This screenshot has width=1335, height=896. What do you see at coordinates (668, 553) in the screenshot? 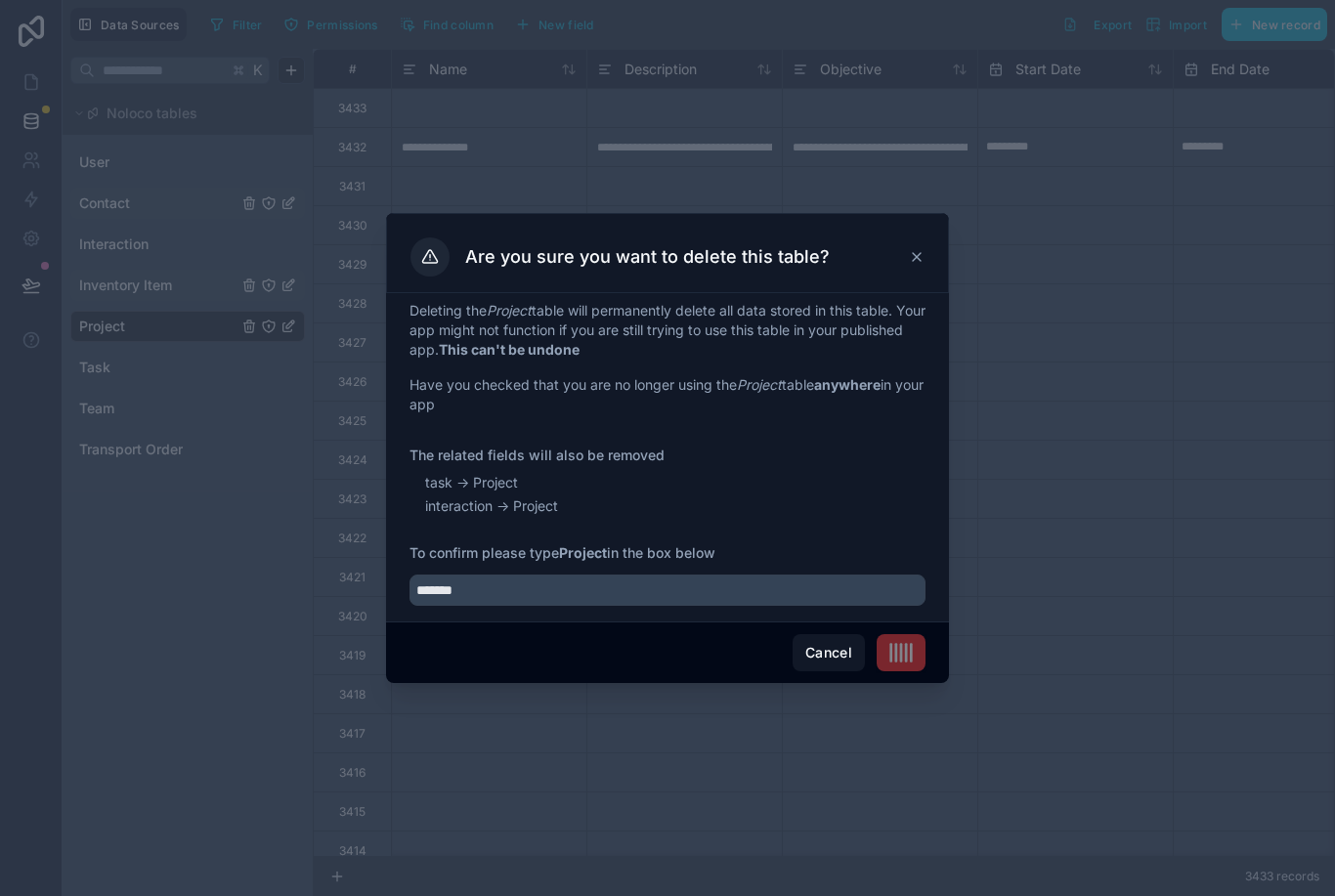
I see `span: To confirm please type in the box below` at bounding box center [668, 553].